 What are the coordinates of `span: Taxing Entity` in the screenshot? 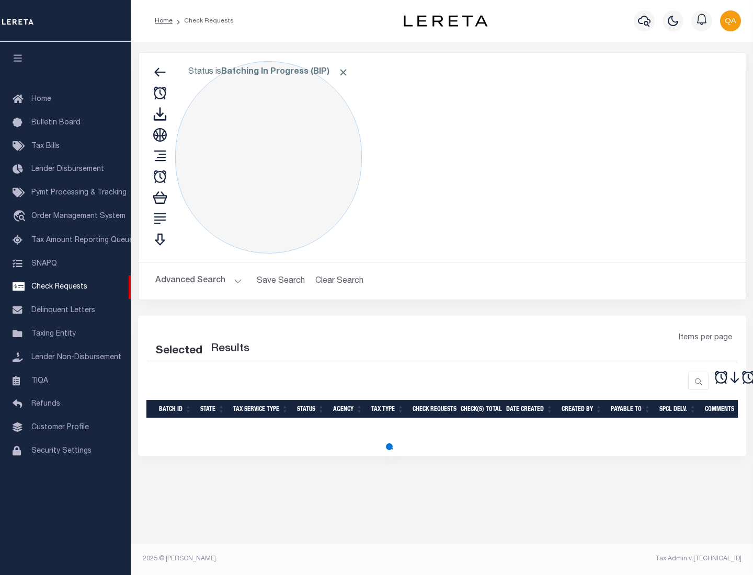 It's located at (53, 334).